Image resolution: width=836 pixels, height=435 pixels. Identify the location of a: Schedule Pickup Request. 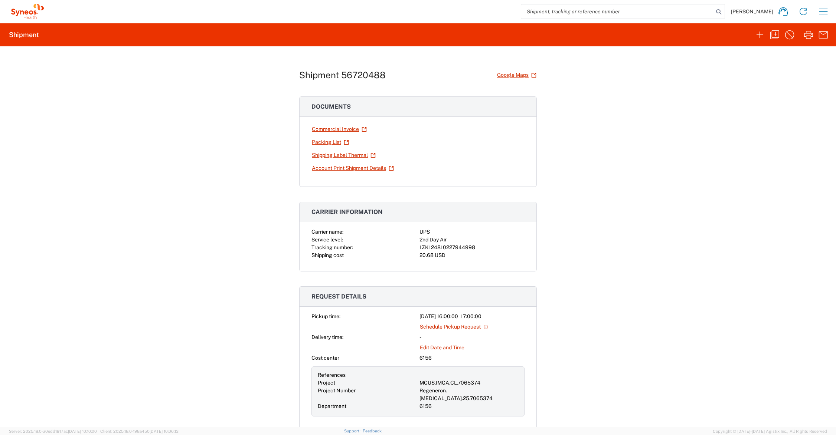
(454, 327).